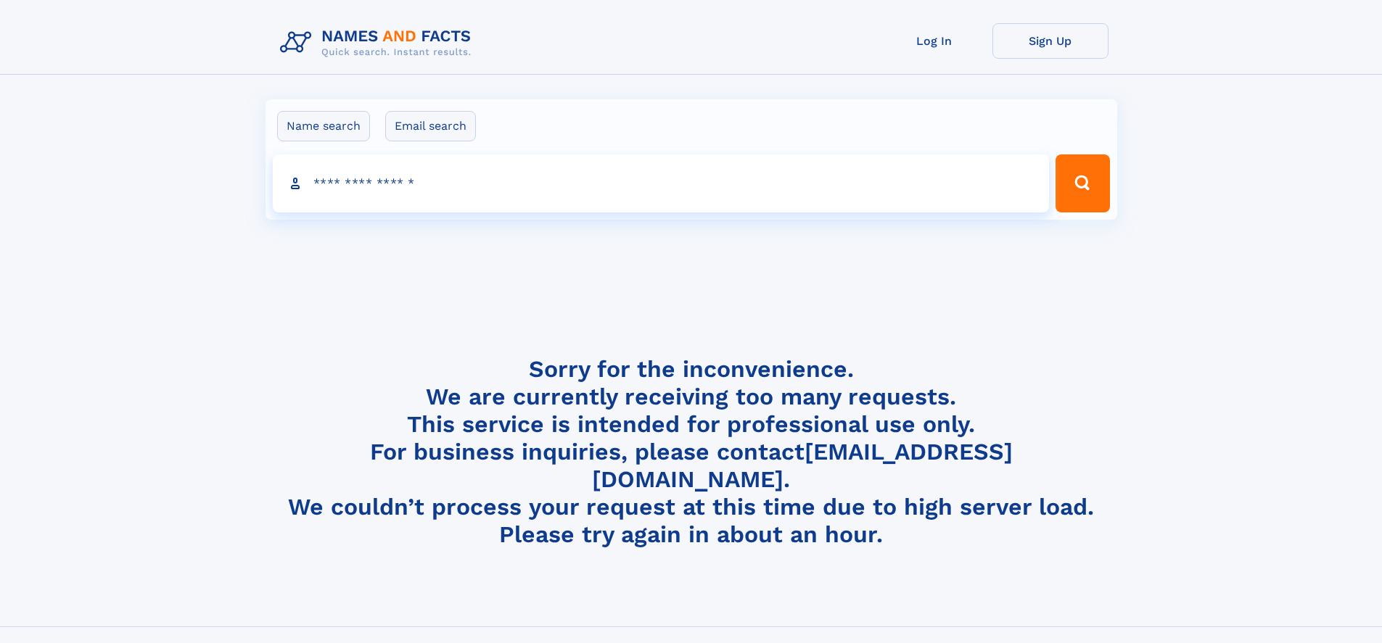 This screenshot has width=1382, height=643. I want to click on h4: Sorry for the inconvenience. We are currently receiving too many requests. This service is intend..., so click(691, 452).